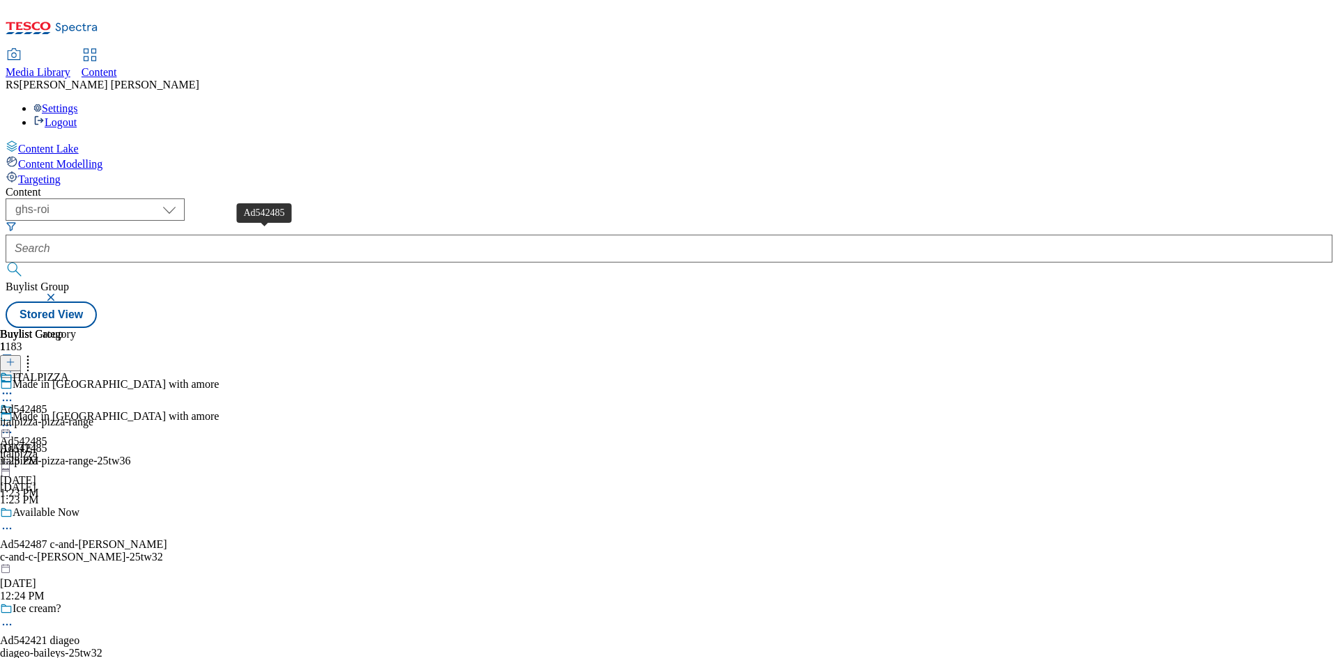 The height and width of the screenshot is (658, 1338). I want to click on a: Logout, so click(55, 122).